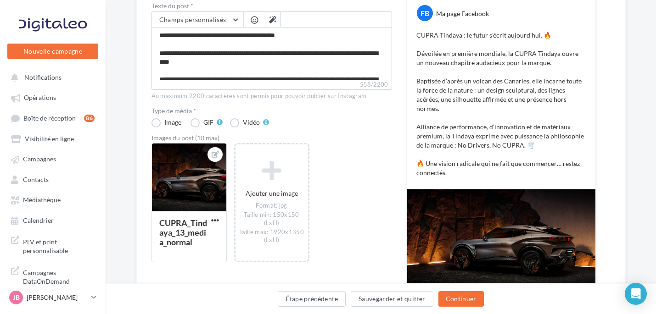  Describe the element at coordinates (53, 51) in the screenshot. I see `button: Nouvelle campagne` at that location.